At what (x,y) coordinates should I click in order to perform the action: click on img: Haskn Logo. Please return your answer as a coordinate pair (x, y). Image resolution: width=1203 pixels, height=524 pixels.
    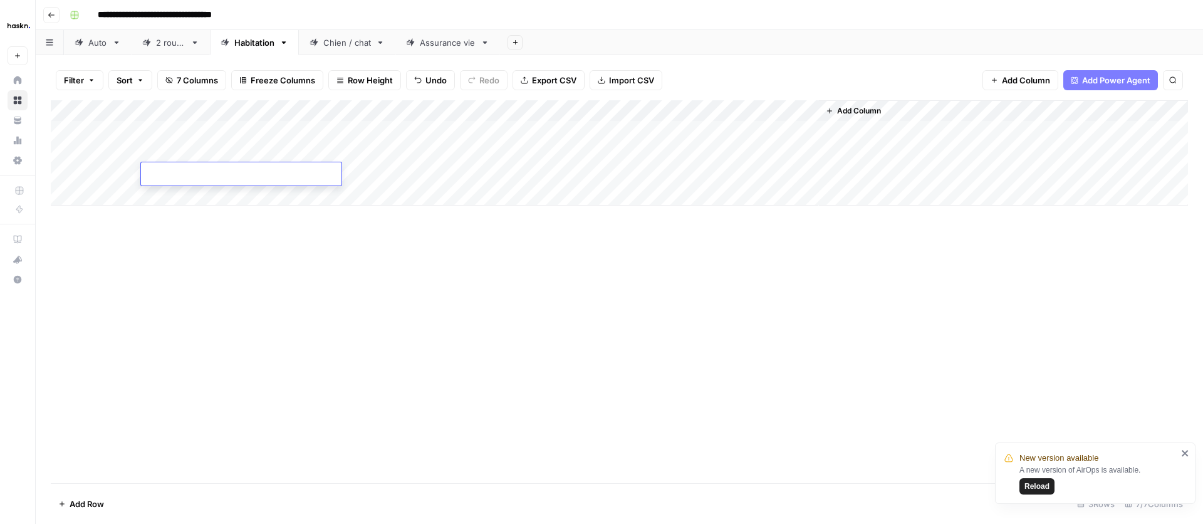
    Looking at the image, I should click on (19, 26).